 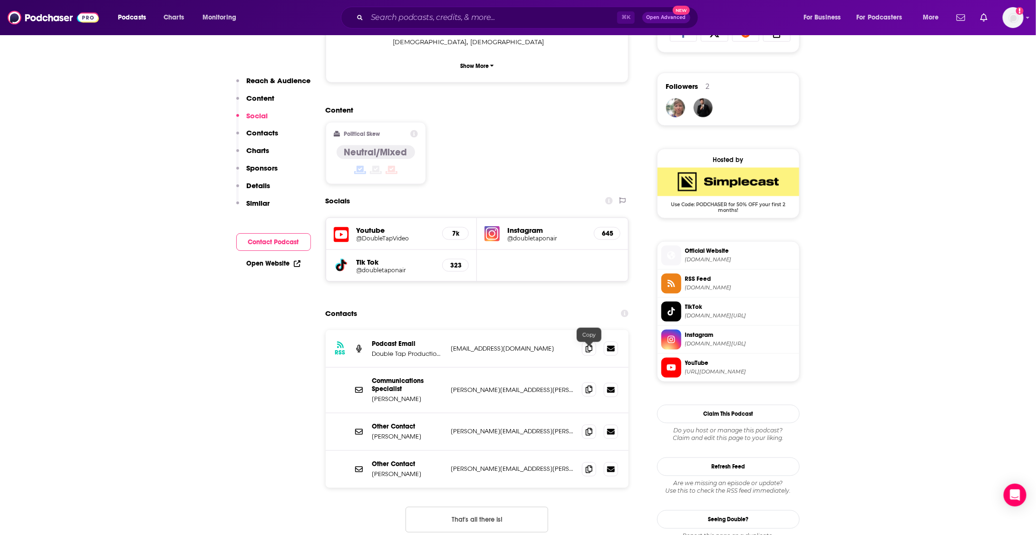 What do you see at coordinates (132, 18) in the screenshot?
I see `span: Podcasts` at bounding box center [132, 18].